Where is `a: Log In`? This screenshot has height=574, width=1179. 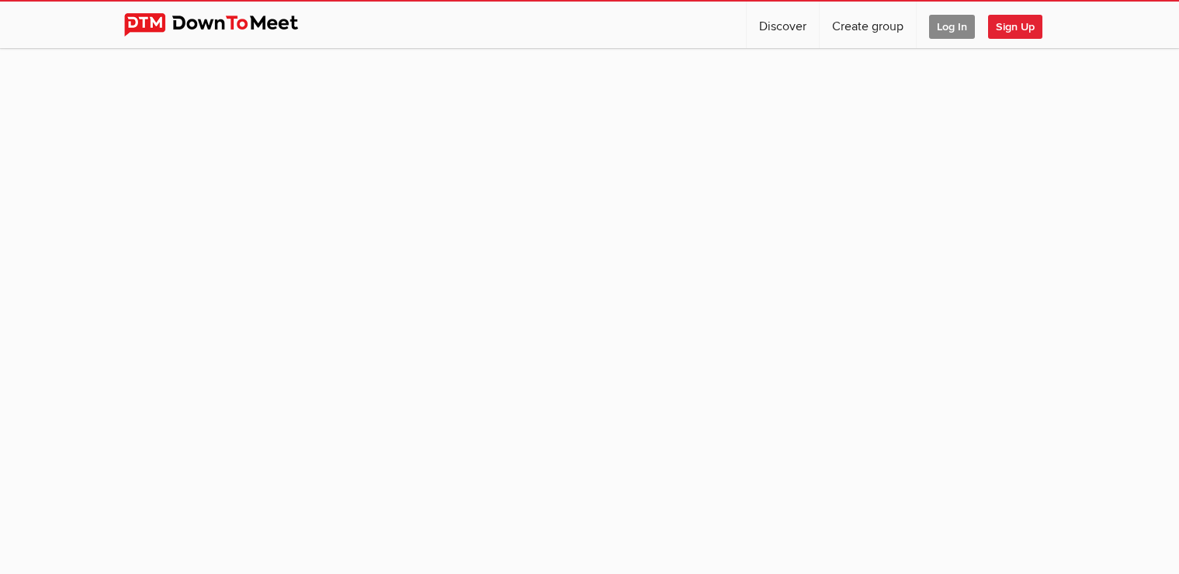
a: Log In is located at coordinates (952, 25).